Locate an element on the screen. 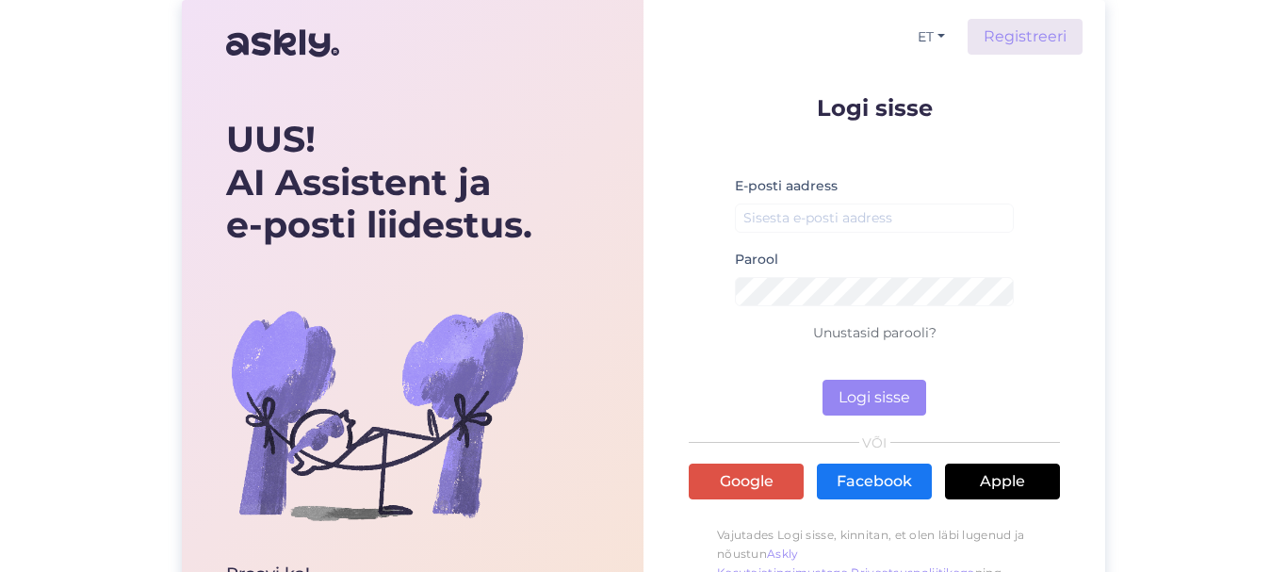 Image resolution: width=1287 pixels, height=572 pixels. a: Google is located at coordinates (746, 482).